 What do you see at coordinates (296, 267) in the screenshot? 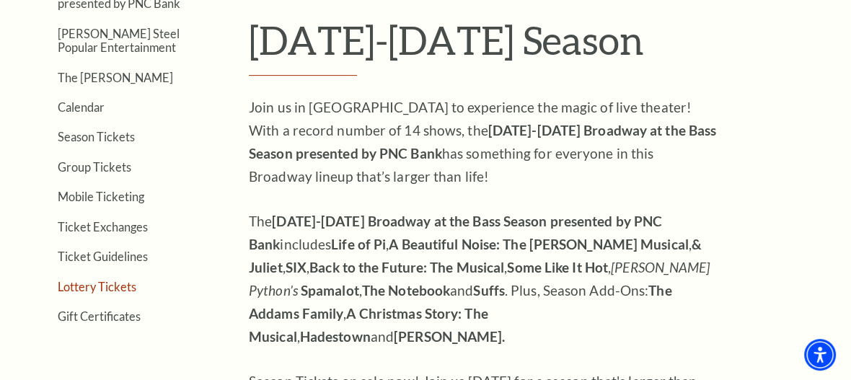
I see `strong: SIX` at bounding box center [296, 267].